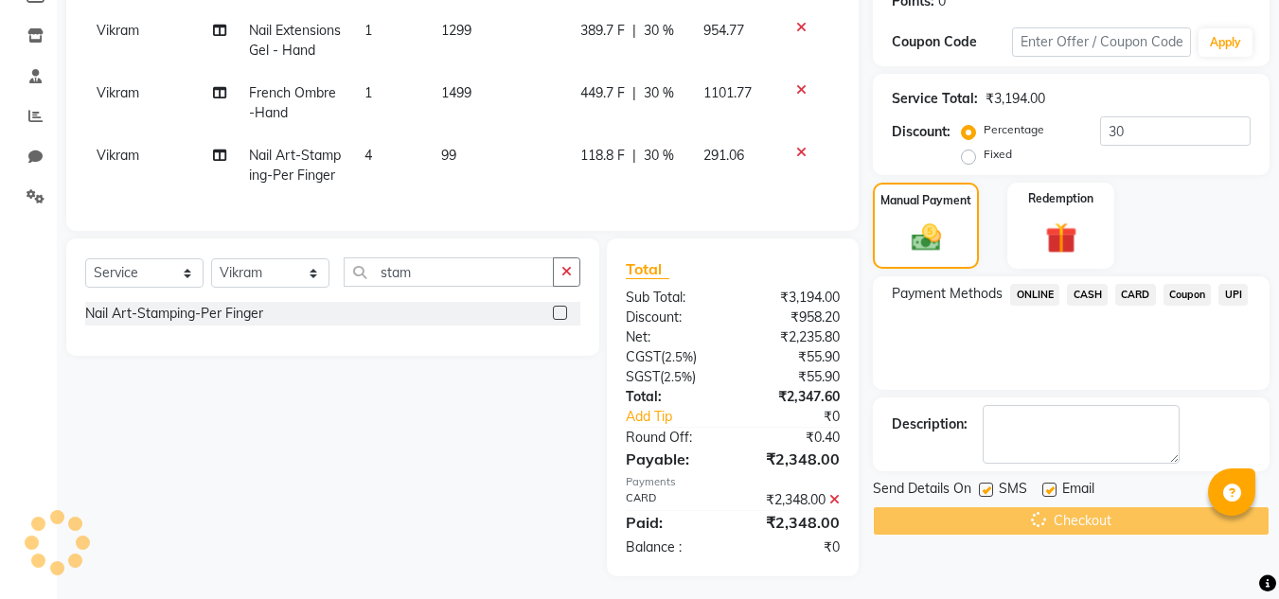 The image size is (1279, 599). Describe the element at coordinates (1233, 294) in the screenshot. I see `span: UPI` at that location.